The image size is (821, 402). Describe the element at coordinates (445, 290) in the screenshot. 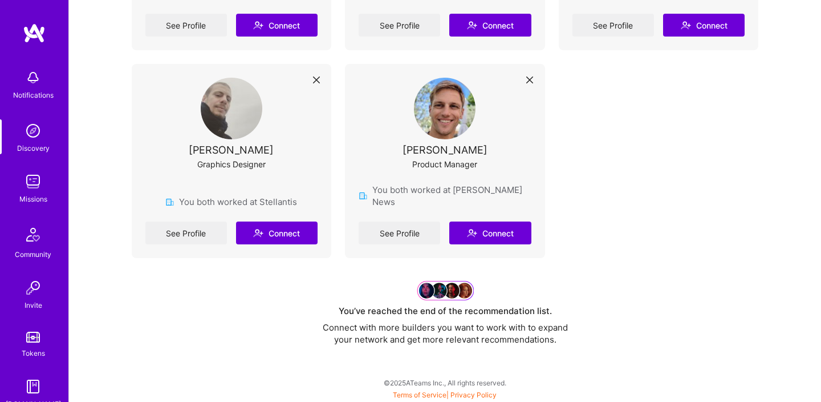

I see `img: Grow your network` at that location.